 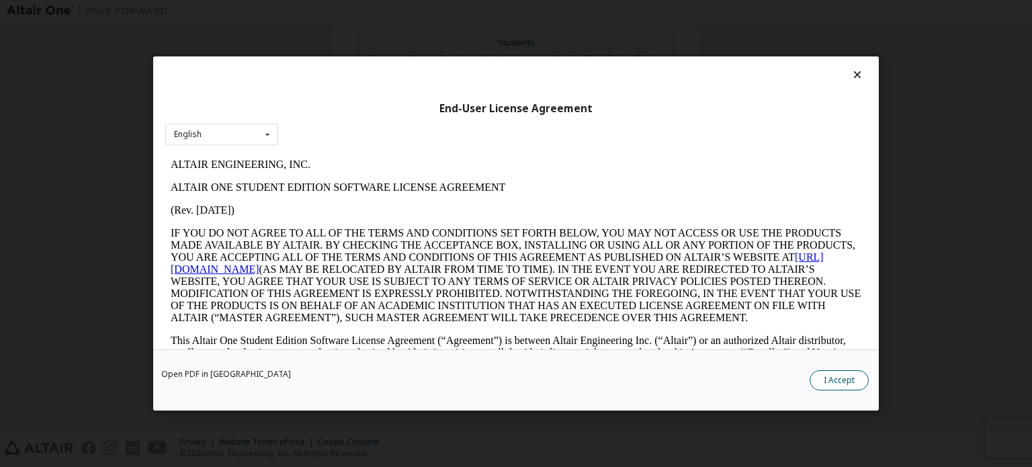 What do you see at coordinates (187, 134) in the screenshot?
I see `div: English` at bounding box center [187, 134].